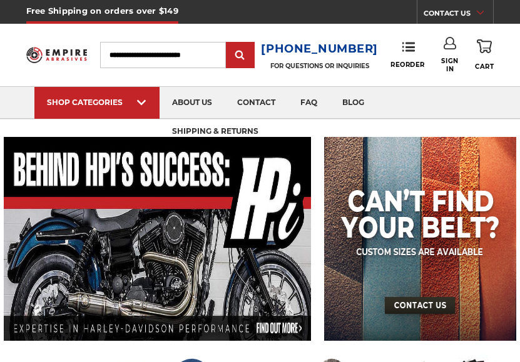  What do you see at coordinates (240, 56) in the screenshot?
I see `input: Submit` at bounding box center [240, 56].